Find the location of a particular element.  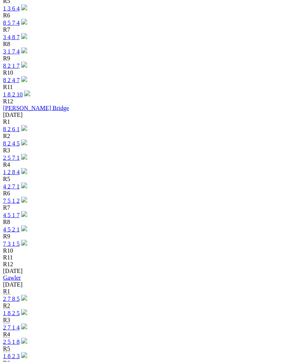

a: 4 5 1 7 is located at coordinates (11, 215).